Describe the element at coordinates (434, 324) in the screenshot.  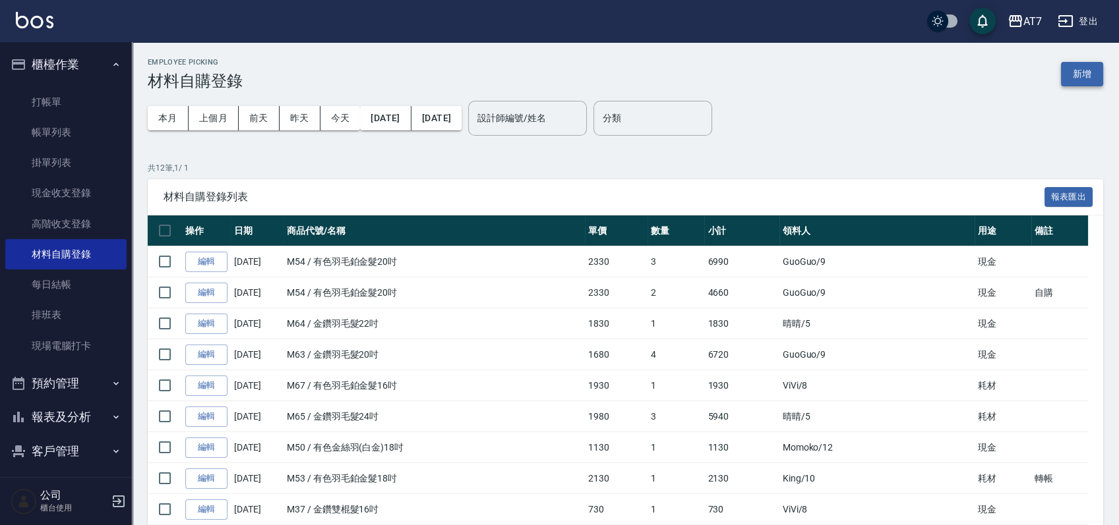
I see `td: M64 / 金鑽羽毛髮22吋` at that location.